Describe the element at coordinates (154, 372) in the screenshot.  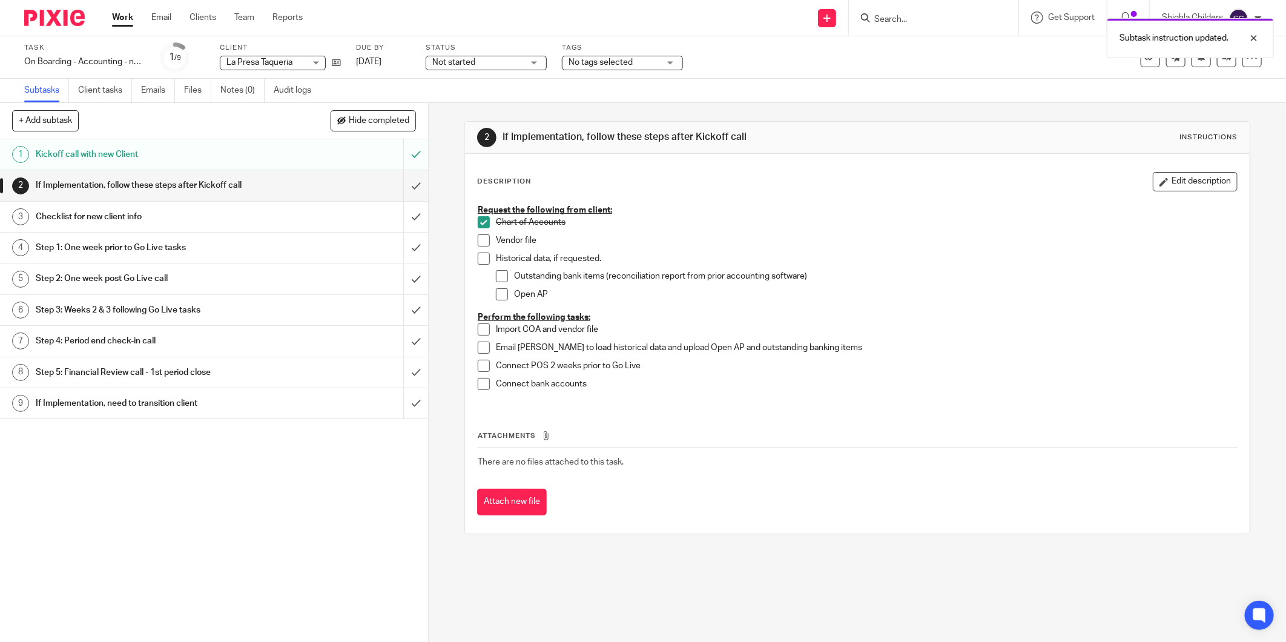
I see `h1: Step 5: Financial Review call - 1st period close` at that location.